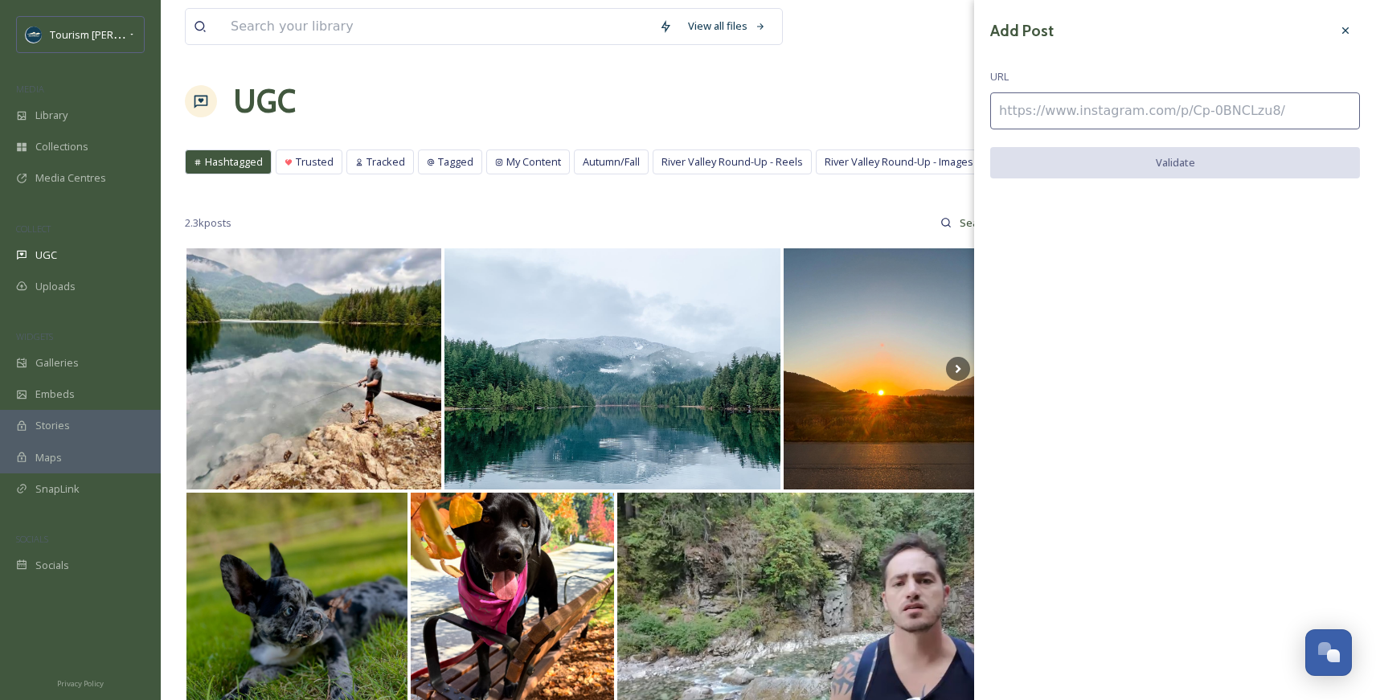 The height and width of the screenshot is (700, 1376). I want to click on a: Privacy Policy, so click(80, 682).